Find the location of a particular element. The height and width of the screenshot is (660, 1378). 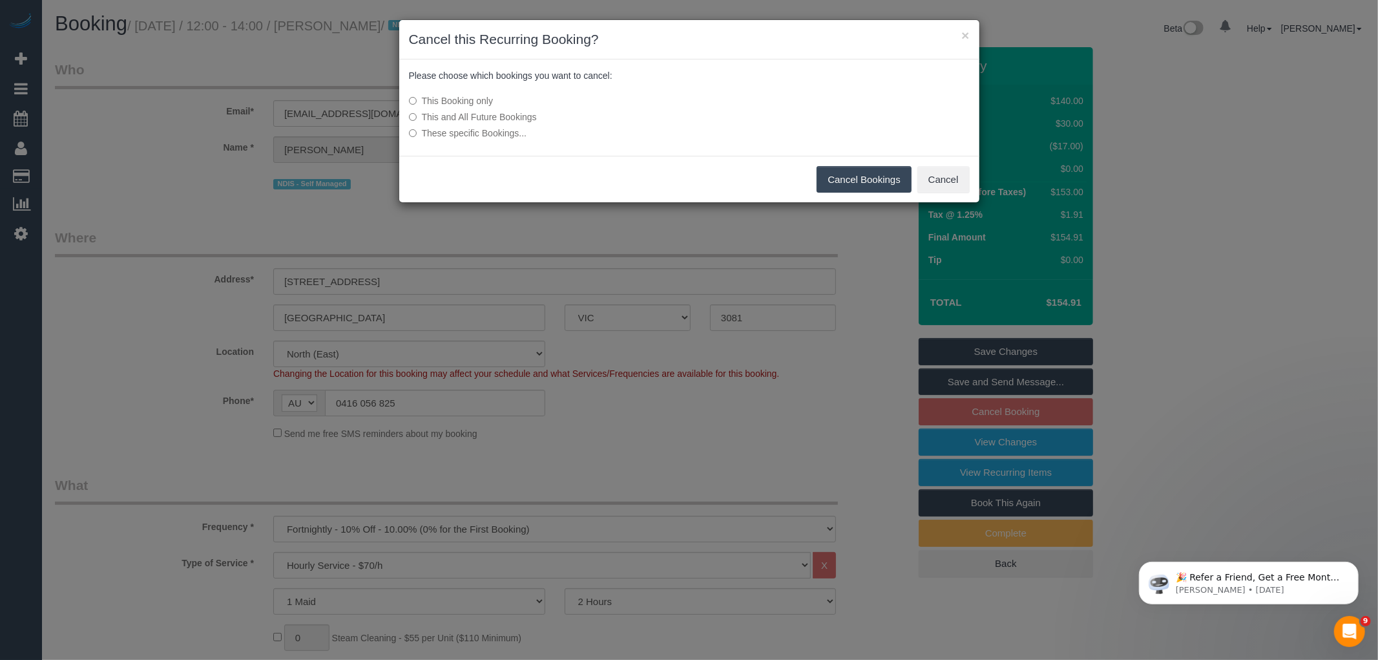

span: 9 is located at coordinates (1366, 621).